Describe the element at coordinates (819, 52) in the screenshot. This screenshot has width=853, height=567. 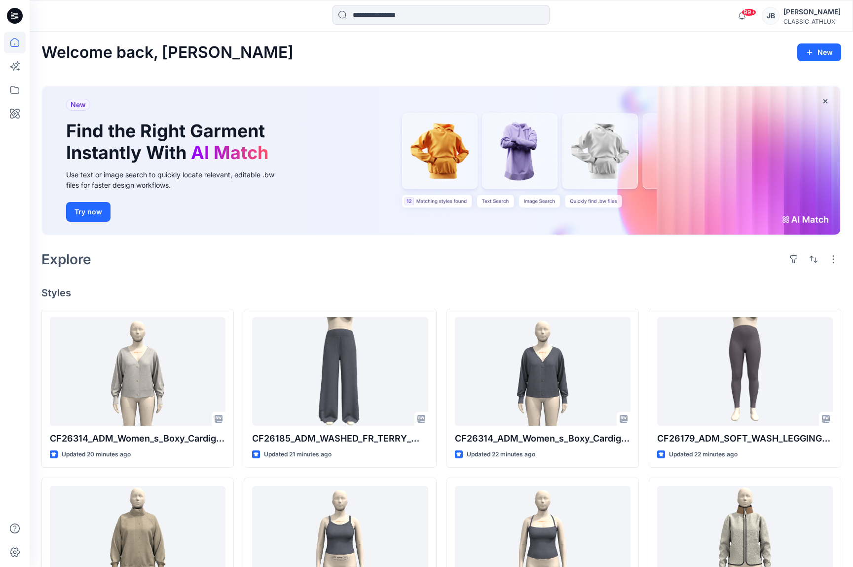
I see `button: New` at that location.